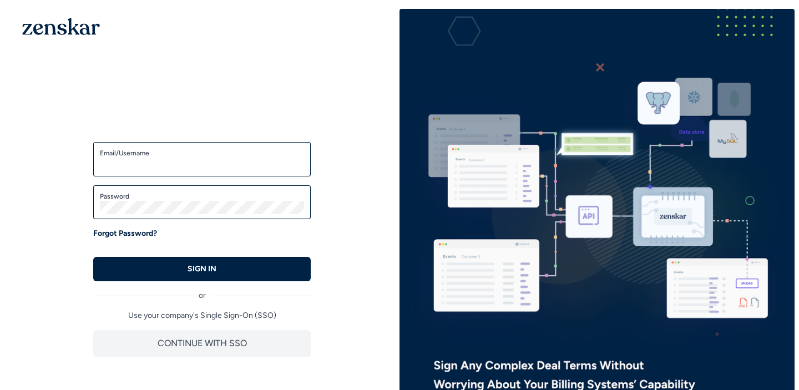  I want to click on img: 1OGAJ2xQqyY4LXKgY66KYq0eOWRCkrZdAb3gUhuVAqdWPZE9SRJmCz+oDMSn4zDLXe31Ii730ItAGKgCKgCCgCikA4Av8PJUP..., so click(61, 26).